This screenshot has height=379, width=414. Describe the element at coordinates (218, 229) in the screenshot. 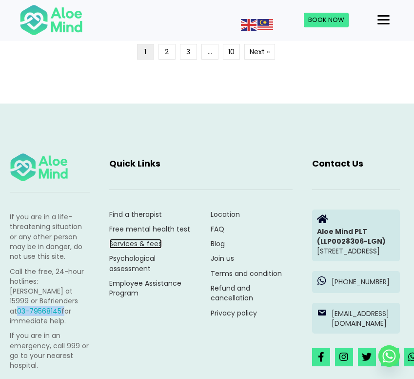

I see `a: FAQ` at that location.